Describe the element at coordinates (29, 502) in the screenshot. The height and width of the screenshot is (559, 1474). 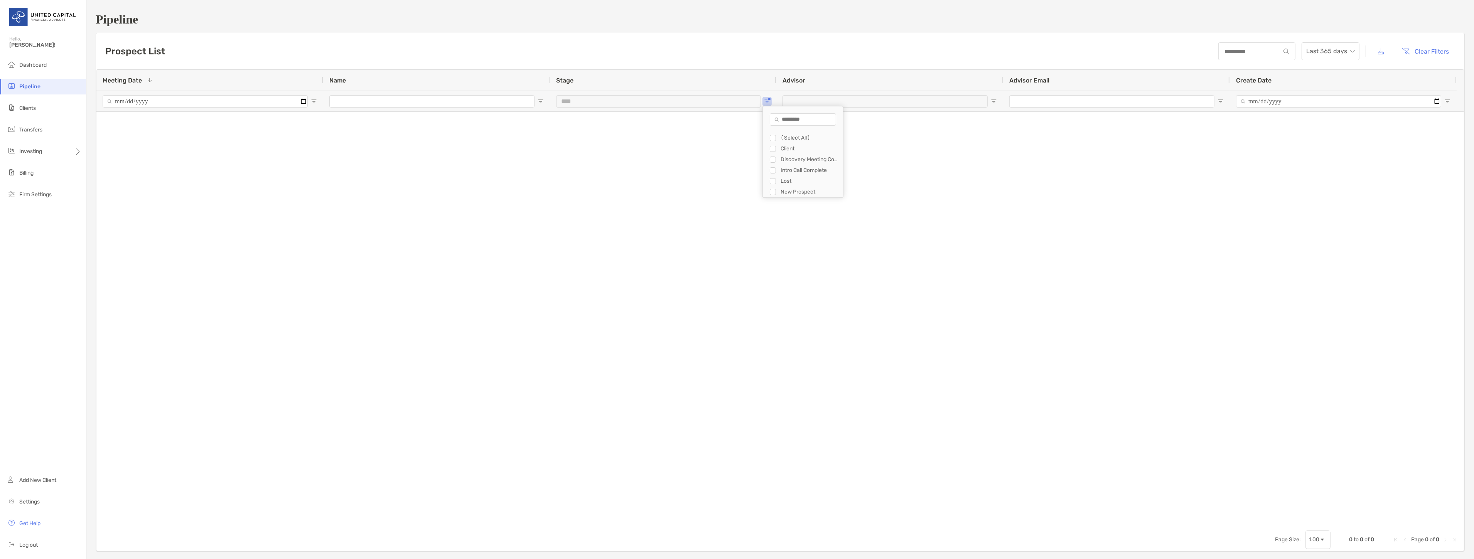
I see `span: Settings` at that location.